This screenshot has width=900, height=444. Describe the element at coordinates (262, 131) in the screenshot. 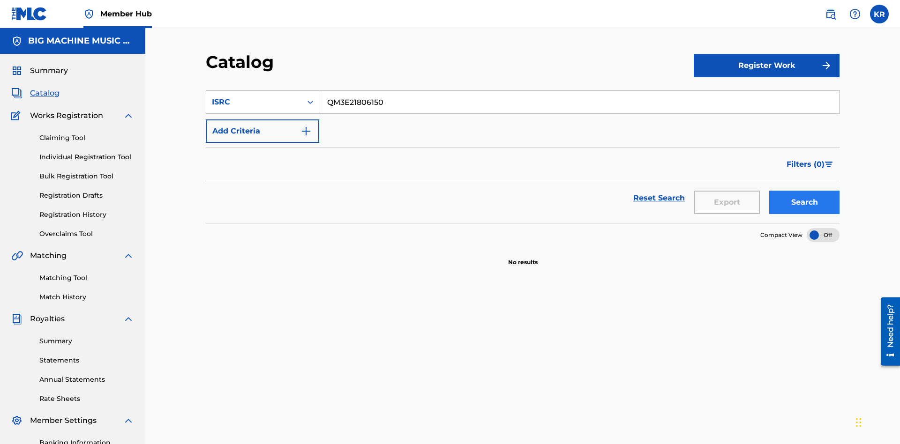

I see `button: Add Criteria` at that location.